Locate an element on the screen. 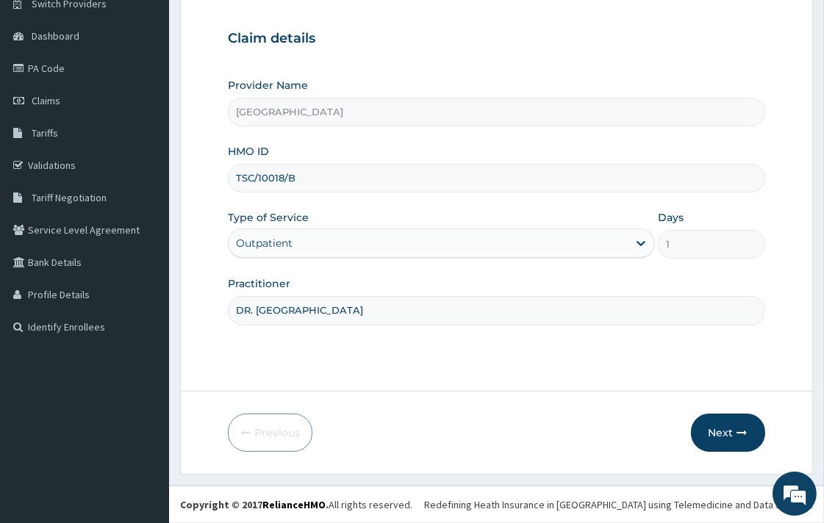  input: Enter Name is located at coordinates (496, 310).